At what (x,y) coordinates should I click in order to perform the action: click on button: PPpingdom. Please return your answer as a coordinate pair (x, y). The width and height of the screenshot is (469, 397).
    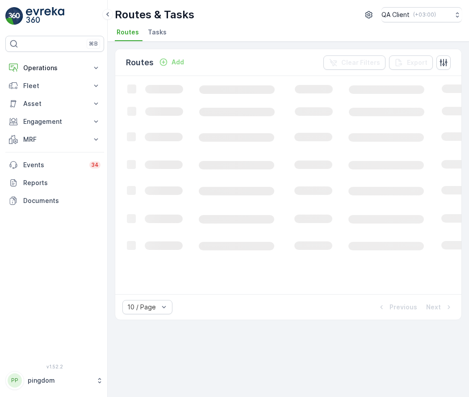
    Looking at the image, I should click on (55, 380).